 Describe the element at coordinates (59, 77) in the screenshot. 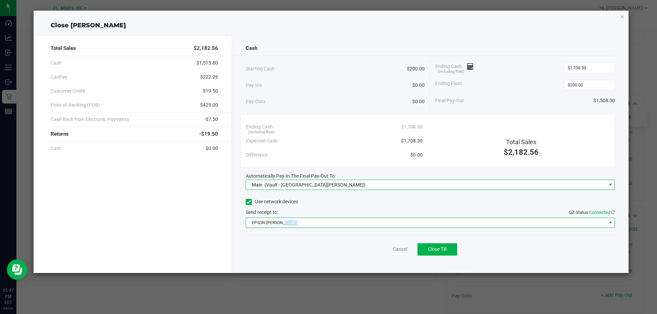

I see `span: CanPay` at that location.